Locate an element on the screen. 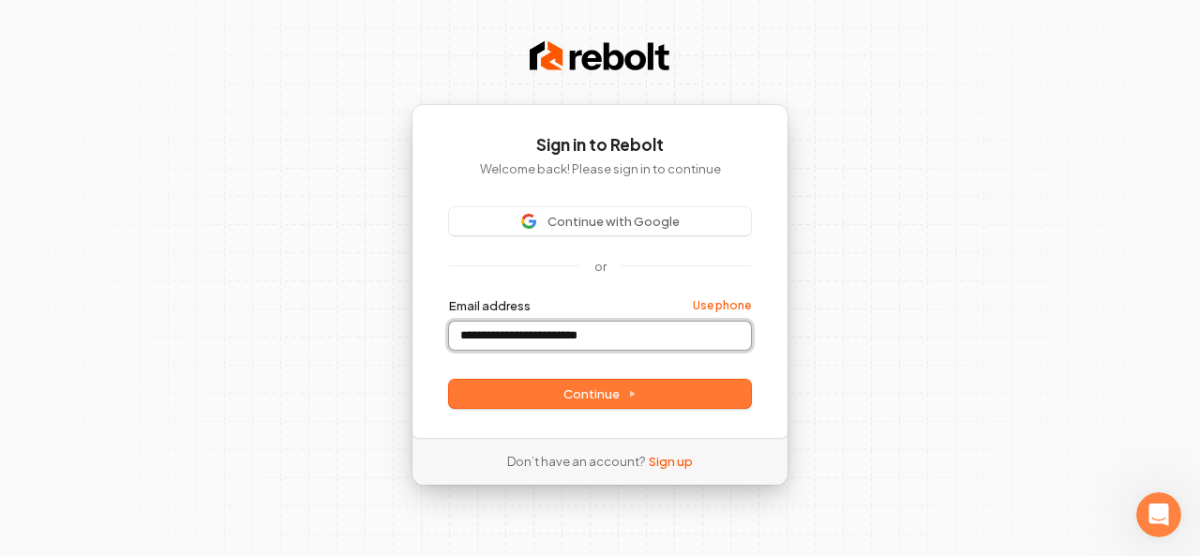 Image resolution: width=1200 pixels, height=556 pixels. span: Continue is located at coordinates (600, 394).